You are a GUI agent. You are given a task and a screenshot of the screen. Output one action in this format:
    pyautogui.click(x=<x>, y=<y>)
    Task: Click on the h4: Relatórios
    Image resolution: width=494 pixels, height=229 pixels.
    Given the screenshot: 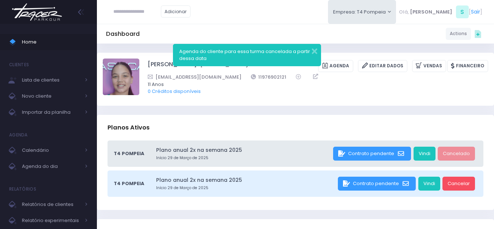 What is the action you would take?
    pyautogui.click(x=23, y=189)
    